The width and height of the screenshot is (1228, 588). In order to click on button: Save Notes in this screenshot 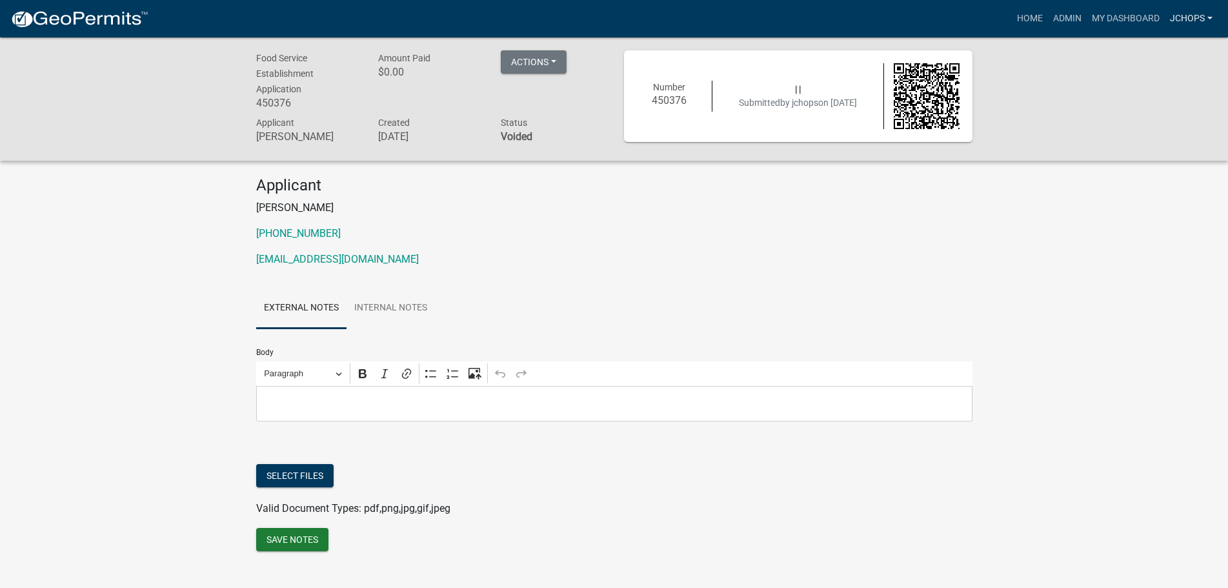, I will do `click(292, 539)`.